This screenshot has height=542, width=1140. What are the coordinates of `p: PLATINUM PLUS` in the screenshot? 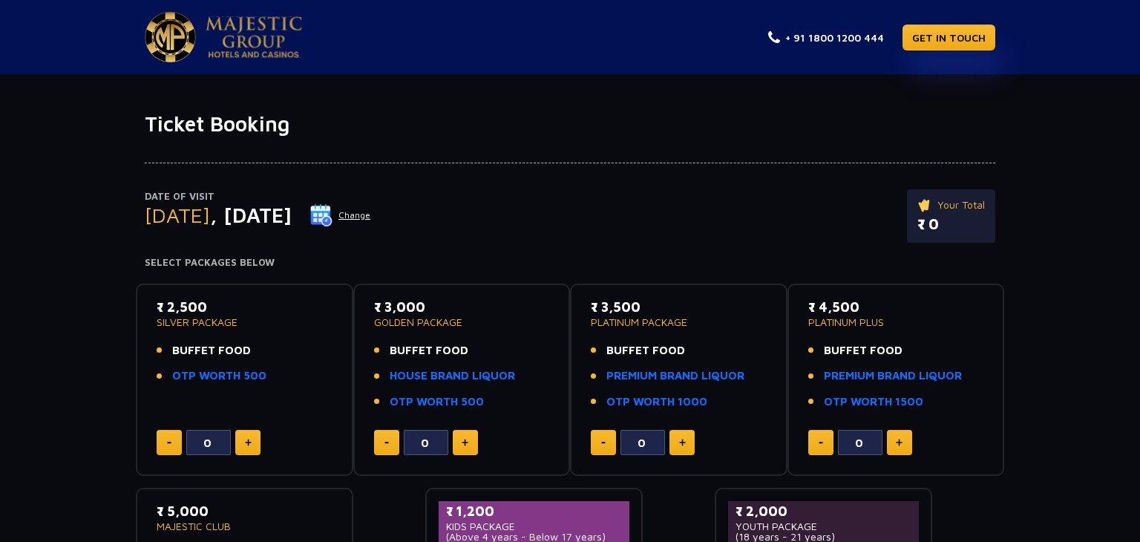 It's located at (896, 322).